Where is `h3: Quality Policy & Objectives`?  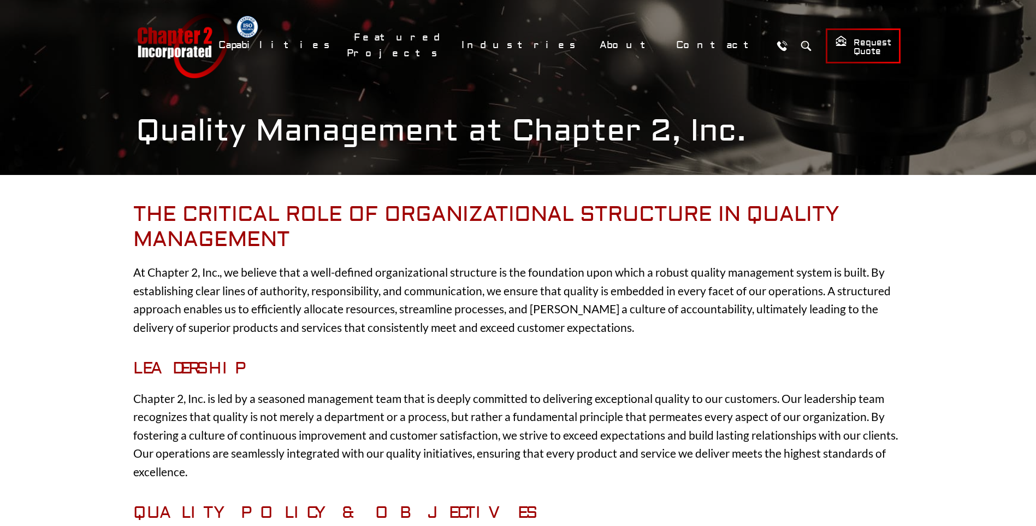 h3: Quality Policy & Objectives is located at coordinates (518, 512).